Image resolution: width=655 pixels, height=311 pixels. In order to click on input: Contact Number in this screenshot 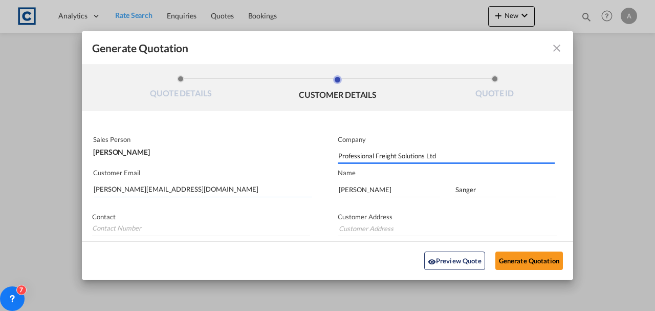, I will do `click(201, 228)`.